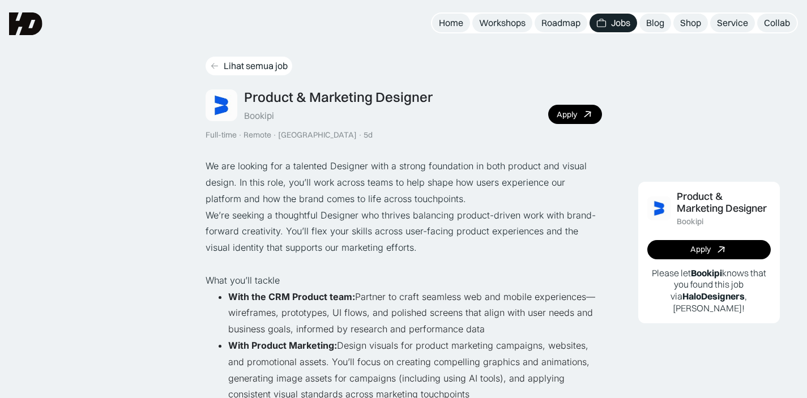 This screenshot has width=807, height=398. What do you see at coordinates (257, 135) in the screenshot?
I see `div: Remote` at bounding box center [257, 135].